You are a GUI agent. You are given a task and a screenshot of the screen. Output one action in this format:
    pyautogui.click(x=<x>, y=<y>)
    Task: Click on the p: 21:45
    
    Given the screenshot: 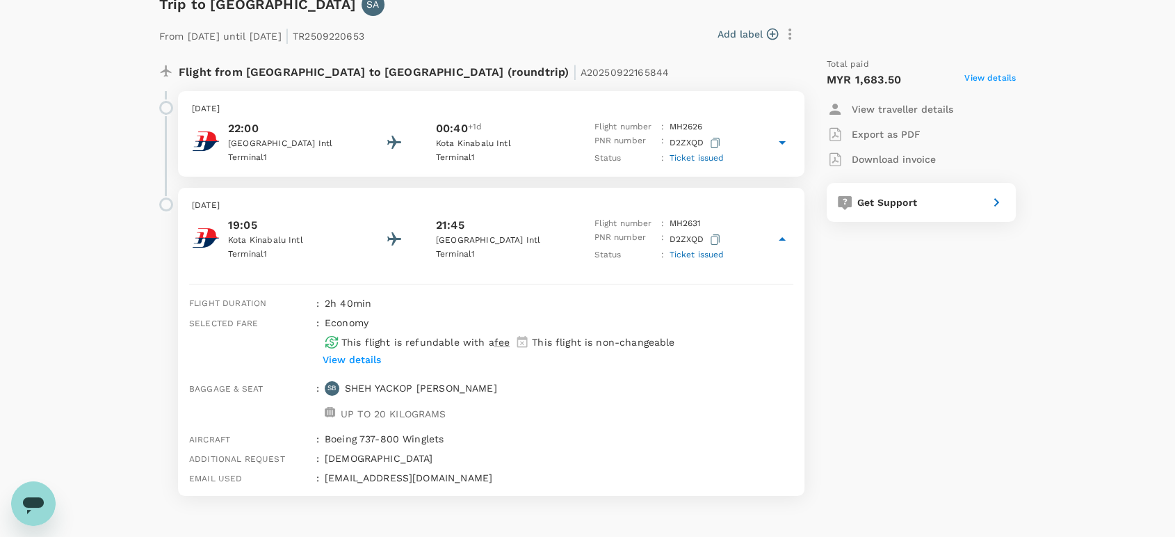 What is the action you would take?
    pyautogui.click(x=450, y=225)
    